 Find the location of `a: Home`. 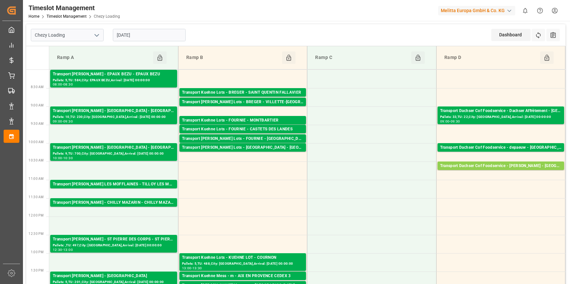

a: Home is located at coordinates (34, 16).